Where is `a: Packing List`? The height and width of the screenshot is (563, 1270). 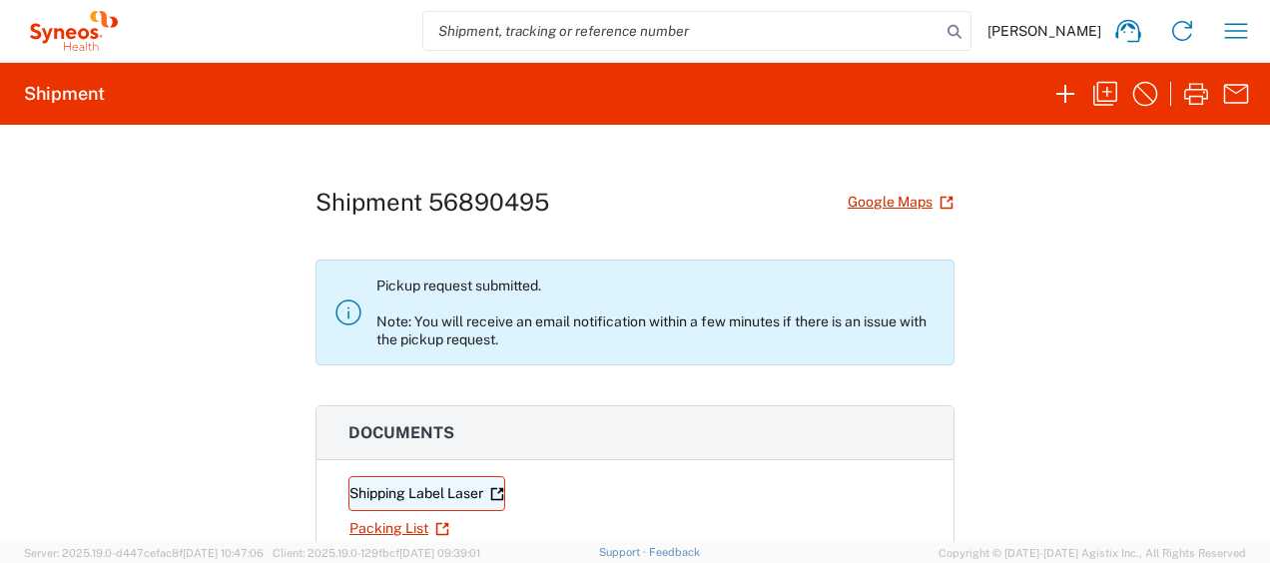 a: Packing List is located at coordinates (399, 528).